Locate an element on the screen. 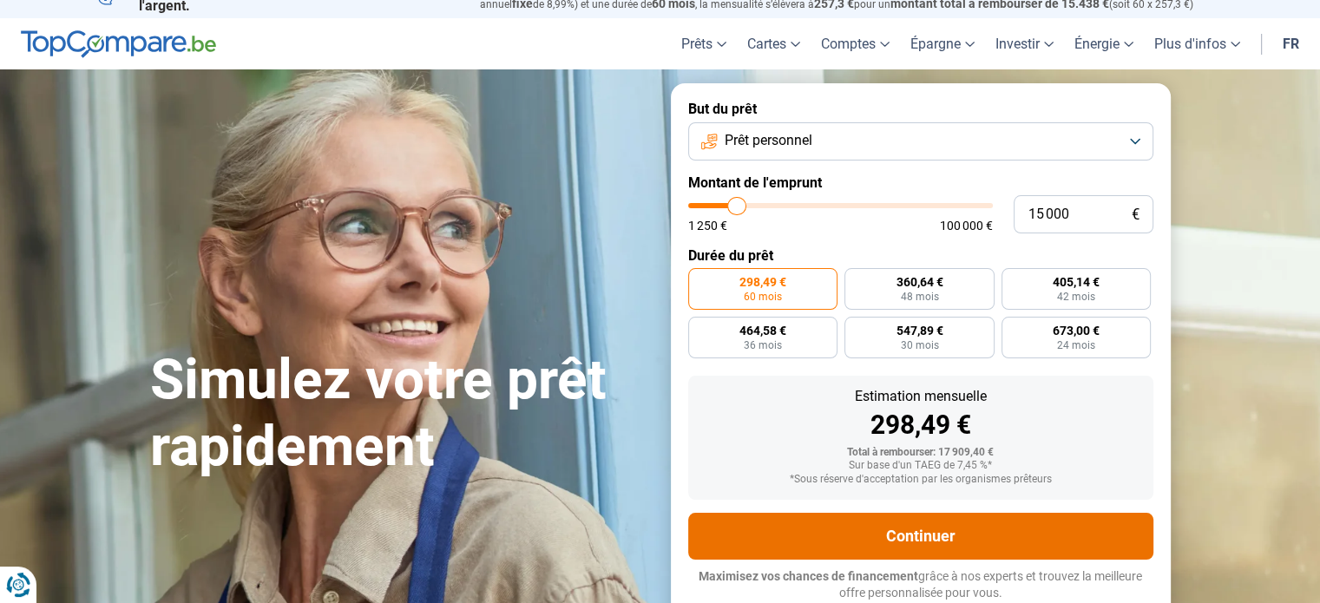  span: 1 250 € is located at coordinates (707, 226).